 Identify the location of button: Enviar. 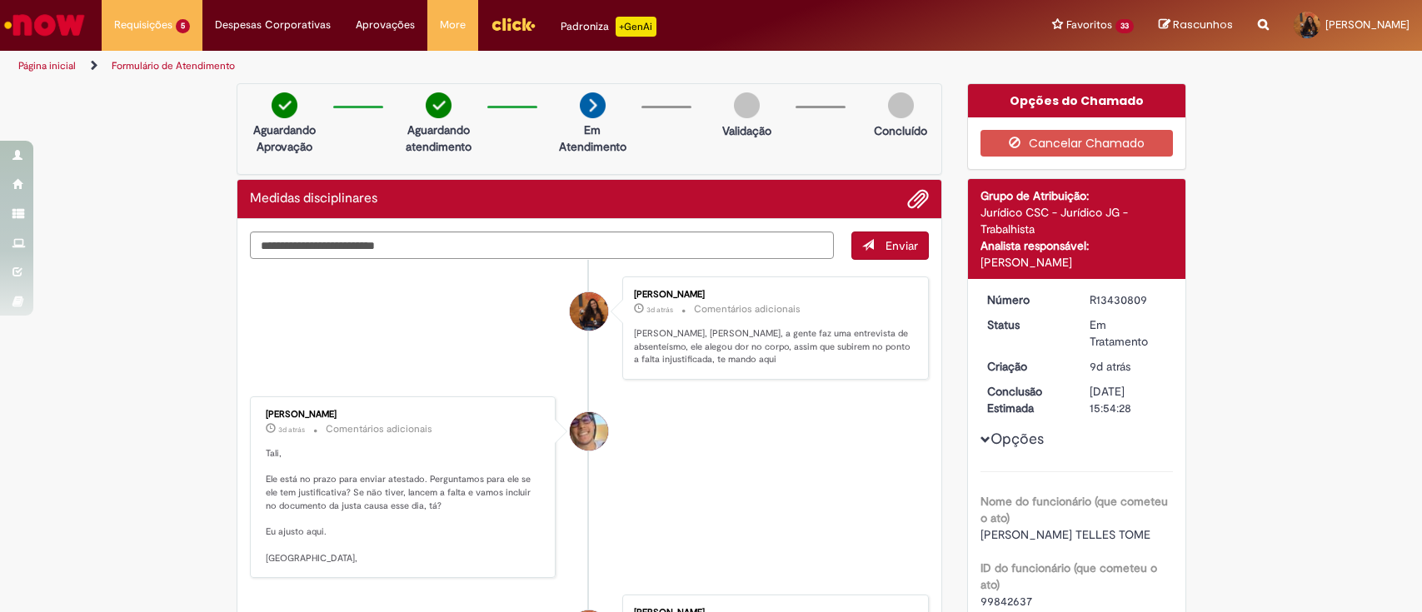
(890, 246).